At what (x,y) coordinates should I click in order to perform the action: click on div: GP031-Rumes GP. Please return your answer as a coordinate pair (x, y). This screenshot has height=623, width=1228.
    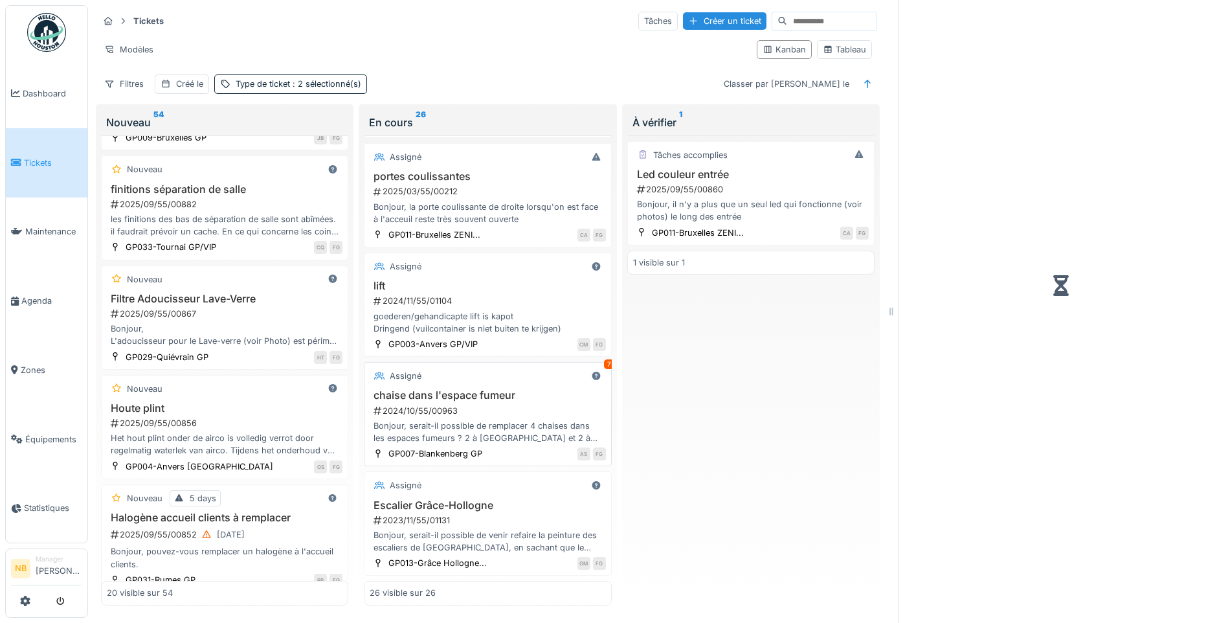
    Looking at the image, I should click on (161, 580).